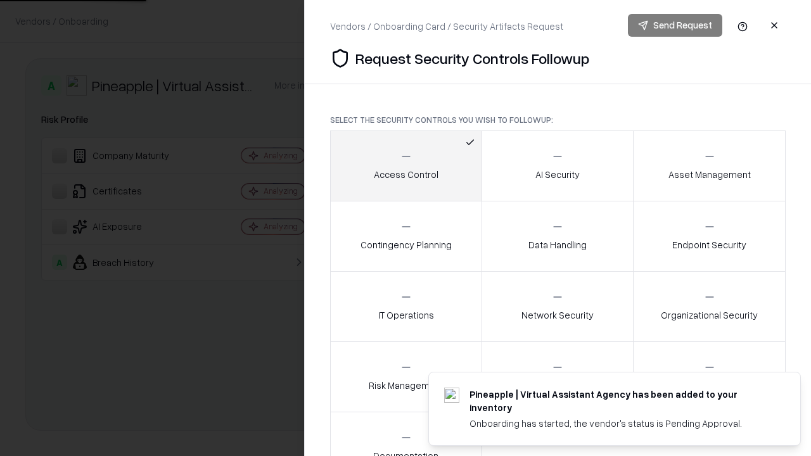 The width and height of the screenshot is (811, 456). I want to click on button: Data Handling, so click(558, 236).